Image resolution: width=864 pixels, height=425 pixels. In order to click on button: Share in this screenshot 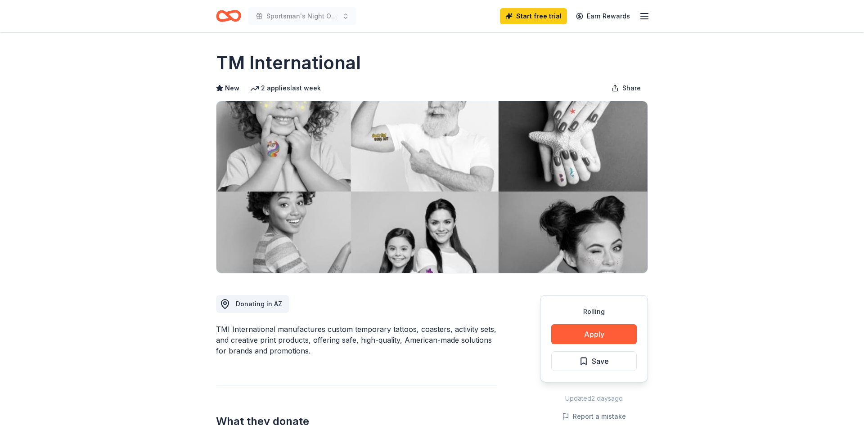, I will do `click(626, 88)`.